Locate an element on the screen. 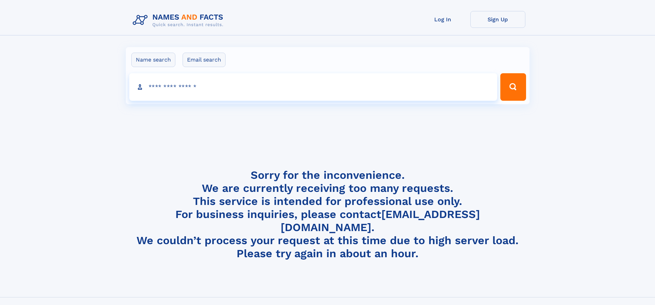 The width and height of the screenshot is (655, 305). label: Name search is located at coordinates (153, 60).